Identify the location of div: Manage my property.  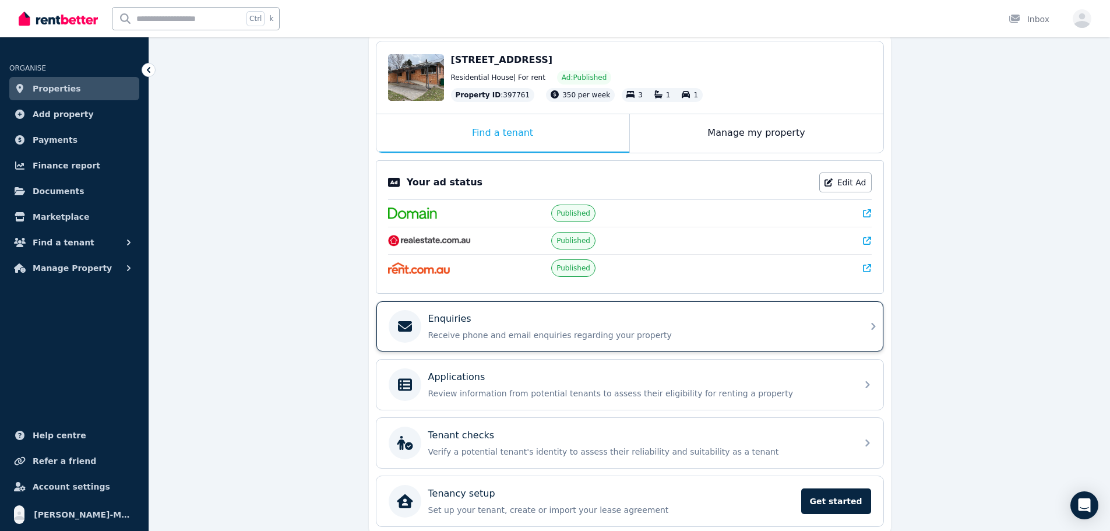
(756, 133).